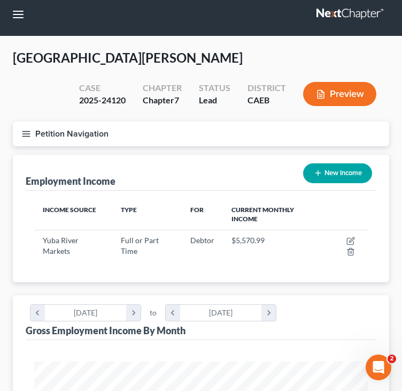 Image resolution: width=402 pixels, height=391 pixels. I want to click on button: Petition Navigation, so click(201, 134).